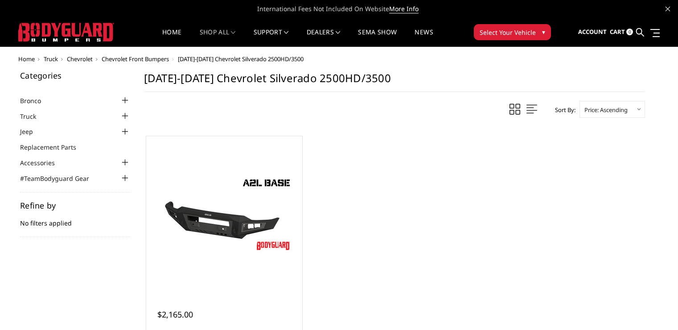  Describe the element at coordinates (324, 37) in the screenshot. I see `a: Dealers` at that location.